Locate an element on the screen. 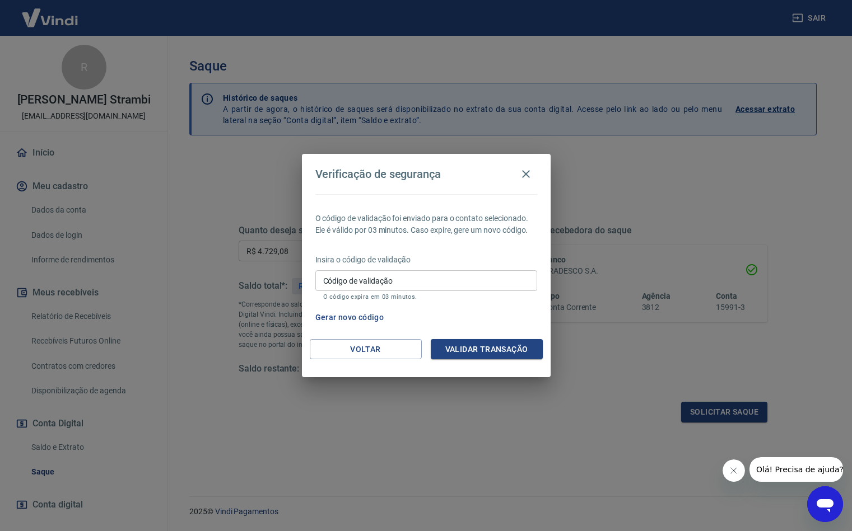  button: Gerar novo código is located at coordinates (349, 317).